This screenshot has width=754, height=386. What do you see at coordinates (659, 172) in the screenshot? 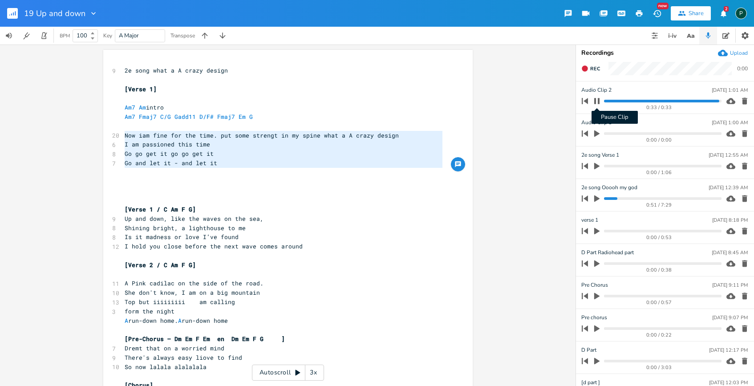
I see `div: 0:00 / 1:06` at bounding box center [659, 172].